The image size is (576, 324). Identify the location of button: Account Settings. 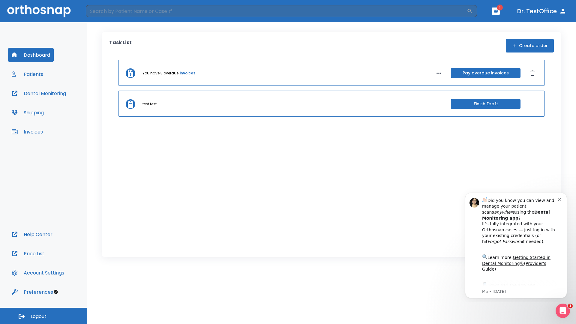
(38, 273).